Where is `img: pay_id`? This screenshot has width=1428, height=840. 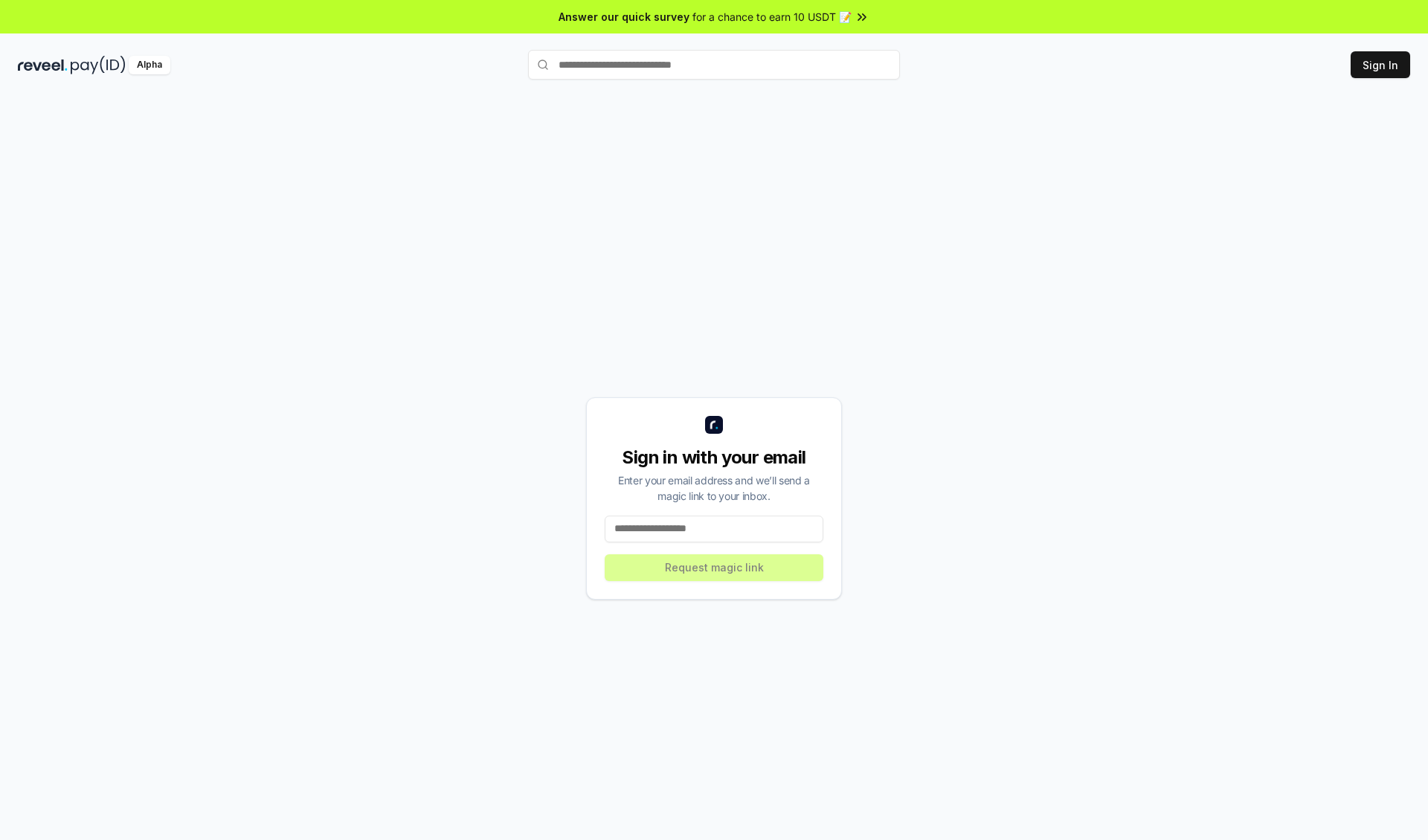 img: pay_id is located at coordinates (98, 64).